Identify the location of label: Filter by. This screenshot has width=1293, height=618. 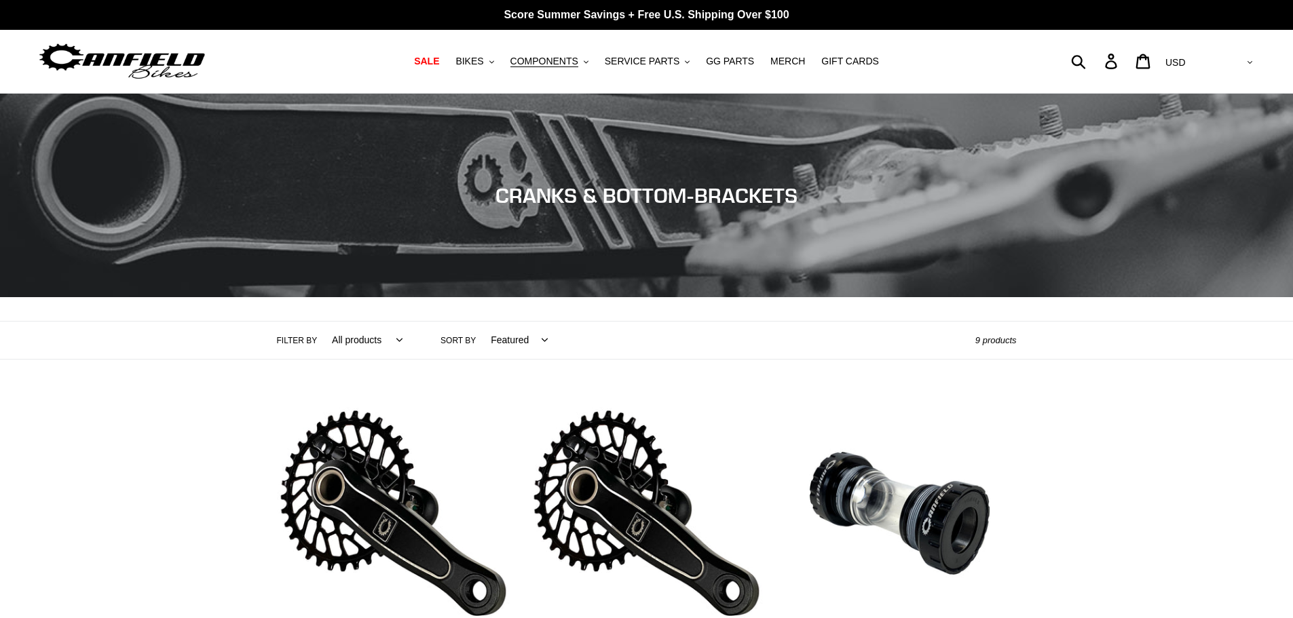
(297, 341).